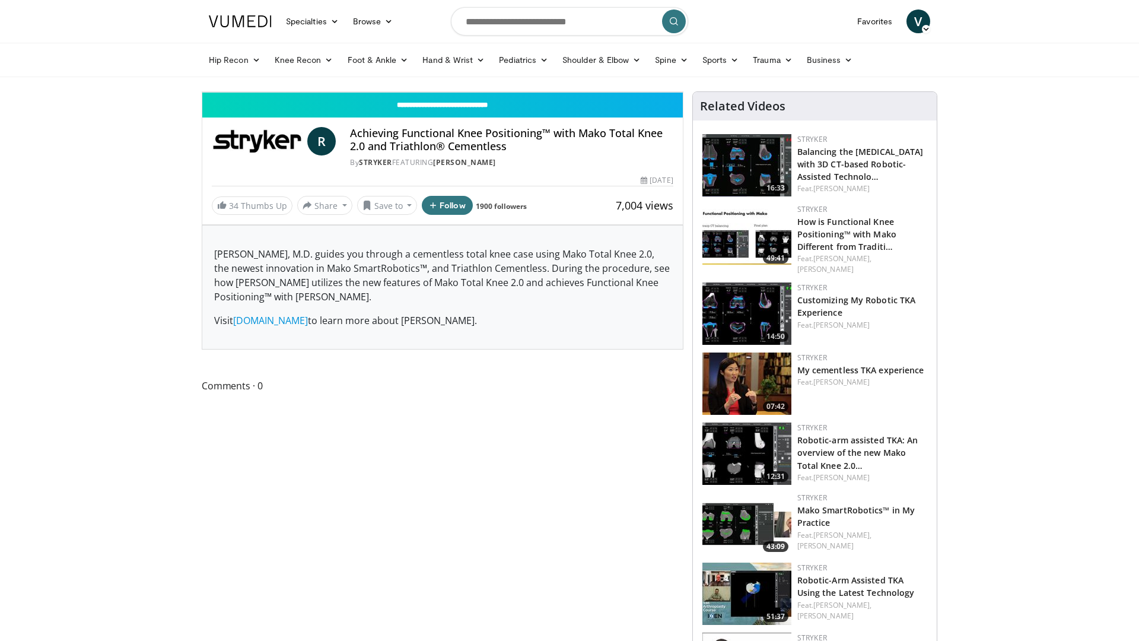  I want to click on a: Customizing My Robotic TKA Experience, so click(857, 306).